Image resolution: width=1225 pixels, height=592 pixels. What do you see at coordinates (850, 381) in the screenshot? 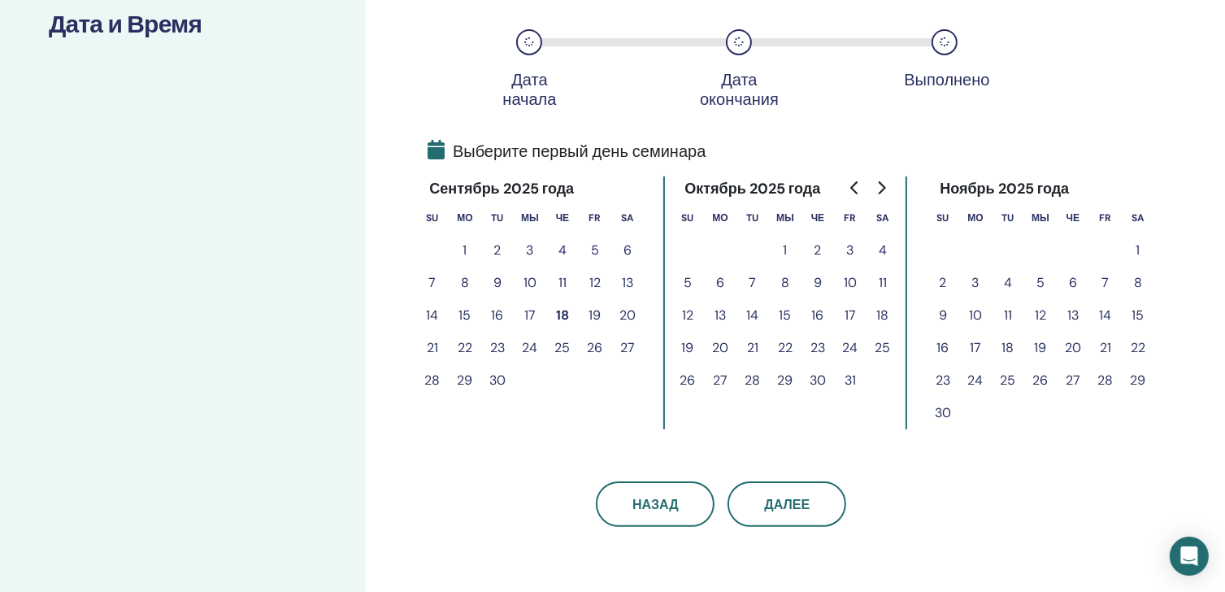
I see `button: 31` at bounding box center [850, 381].